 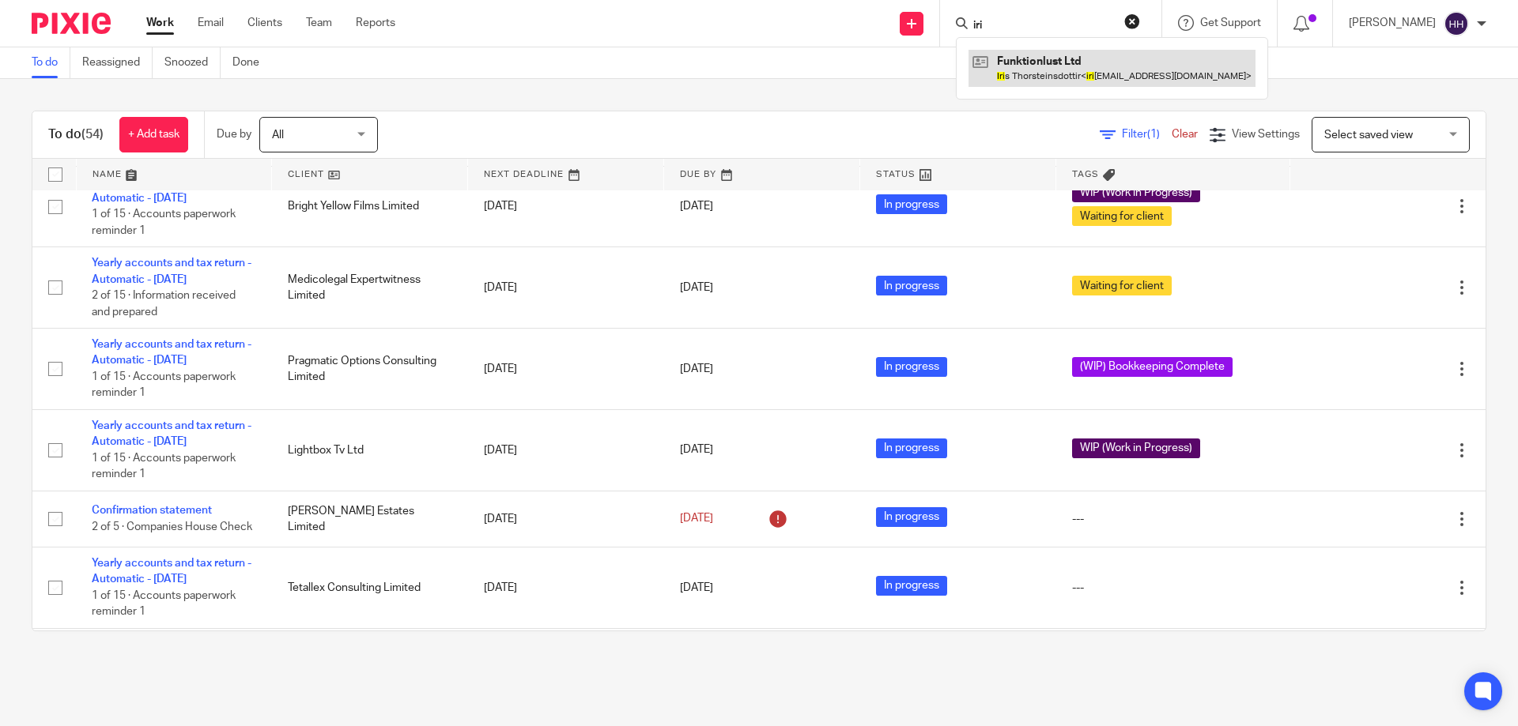 What do you see at coordinates (210, 23) in the screenshot?
I see `a: Email` at bounding box center [210, 23].